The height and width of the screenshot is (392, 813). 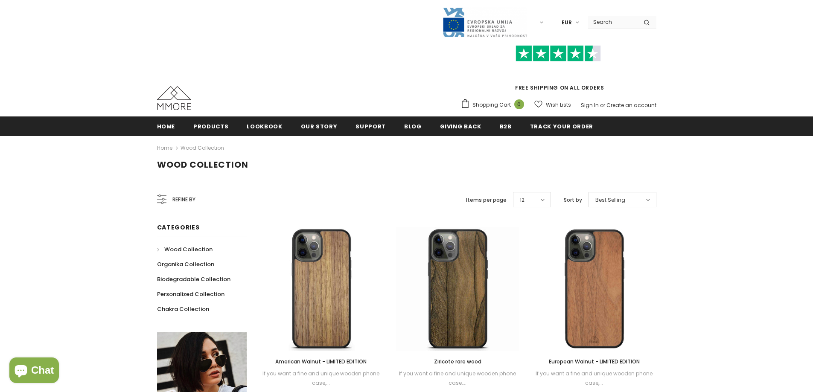 What do you see at coordinates (491, 105) in the screenshot?
I see `span: Shopping Cart` at bounding box center [491, 105].